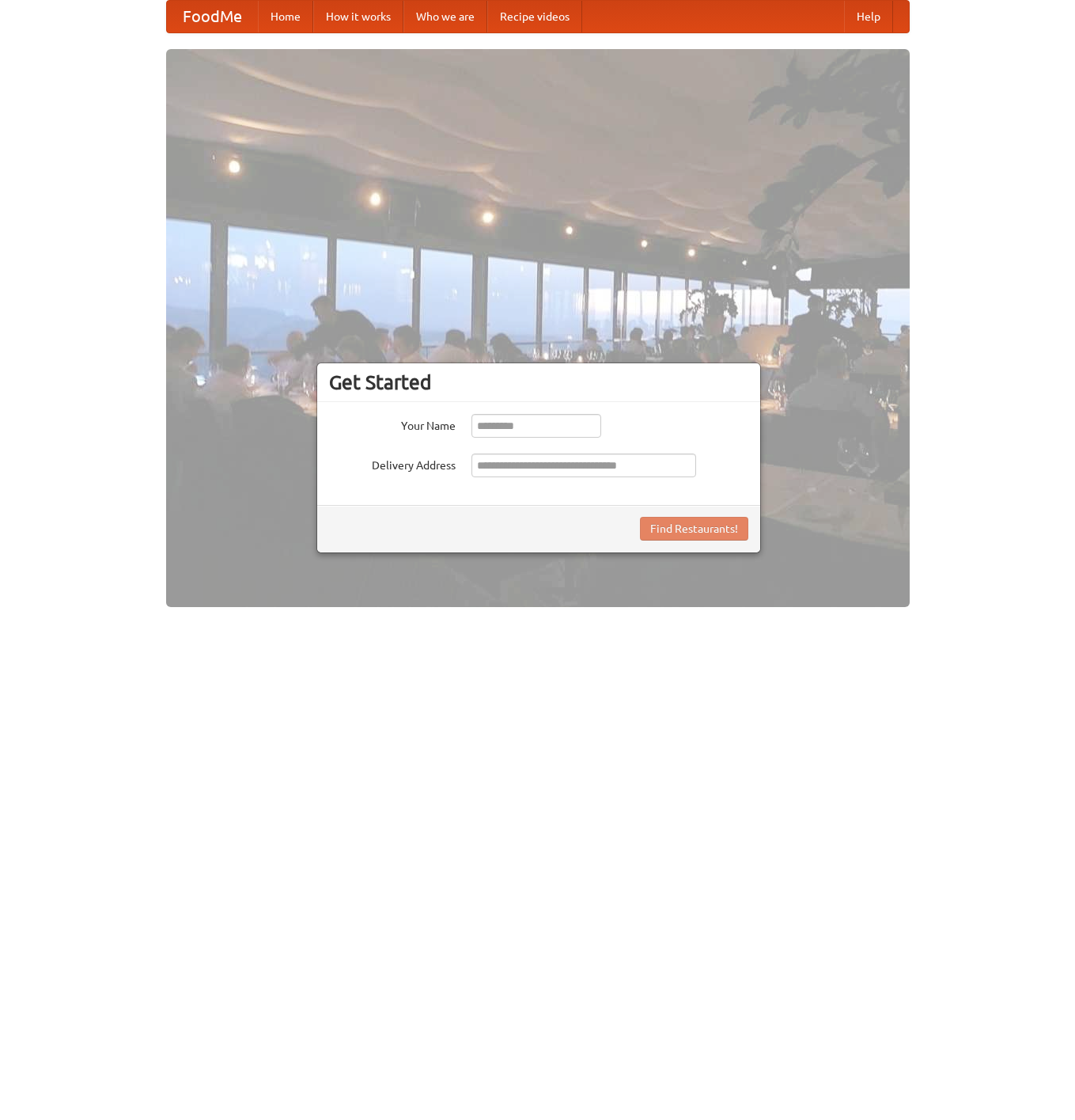 The width and height of the screenshot is (1075, 1120). Describe the element at coordinates (539, 382) in the screenshot. I see `h3: Get Started` at that location.